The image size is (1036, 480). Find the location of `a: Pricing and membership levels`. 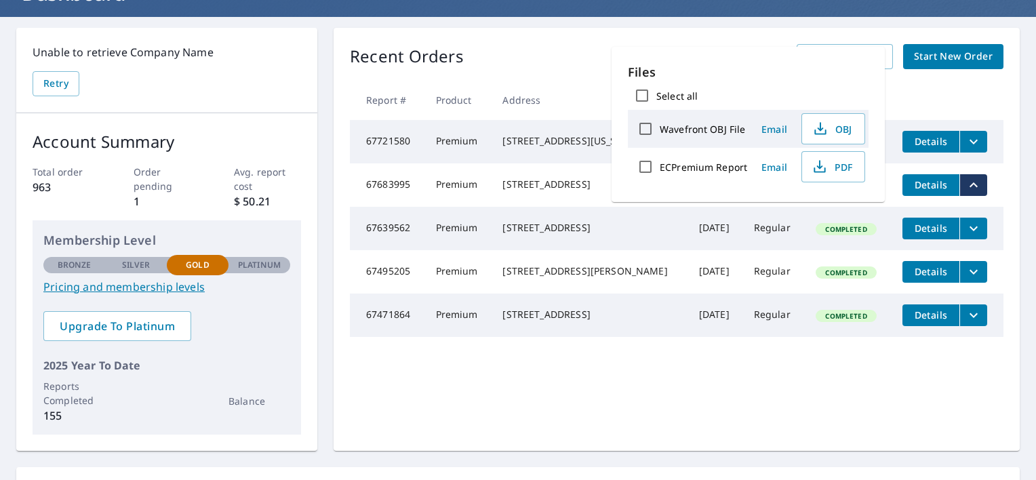

a: Pricing and membership levels is located at coordinates (167, 287).